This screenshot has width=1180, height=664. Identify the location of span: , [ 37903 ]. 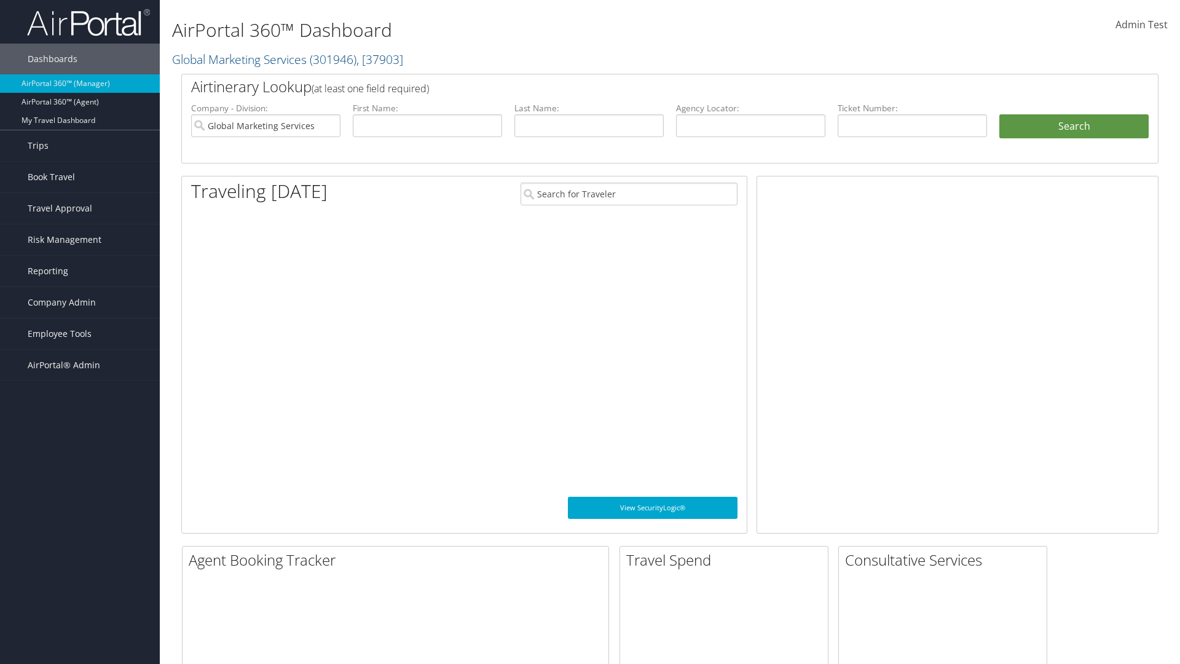
(380, 59).